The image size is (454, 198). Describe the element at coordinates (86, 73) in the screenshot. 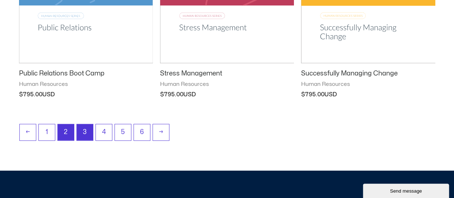

I see `h2: Public Relations Boot Camp` at that location.